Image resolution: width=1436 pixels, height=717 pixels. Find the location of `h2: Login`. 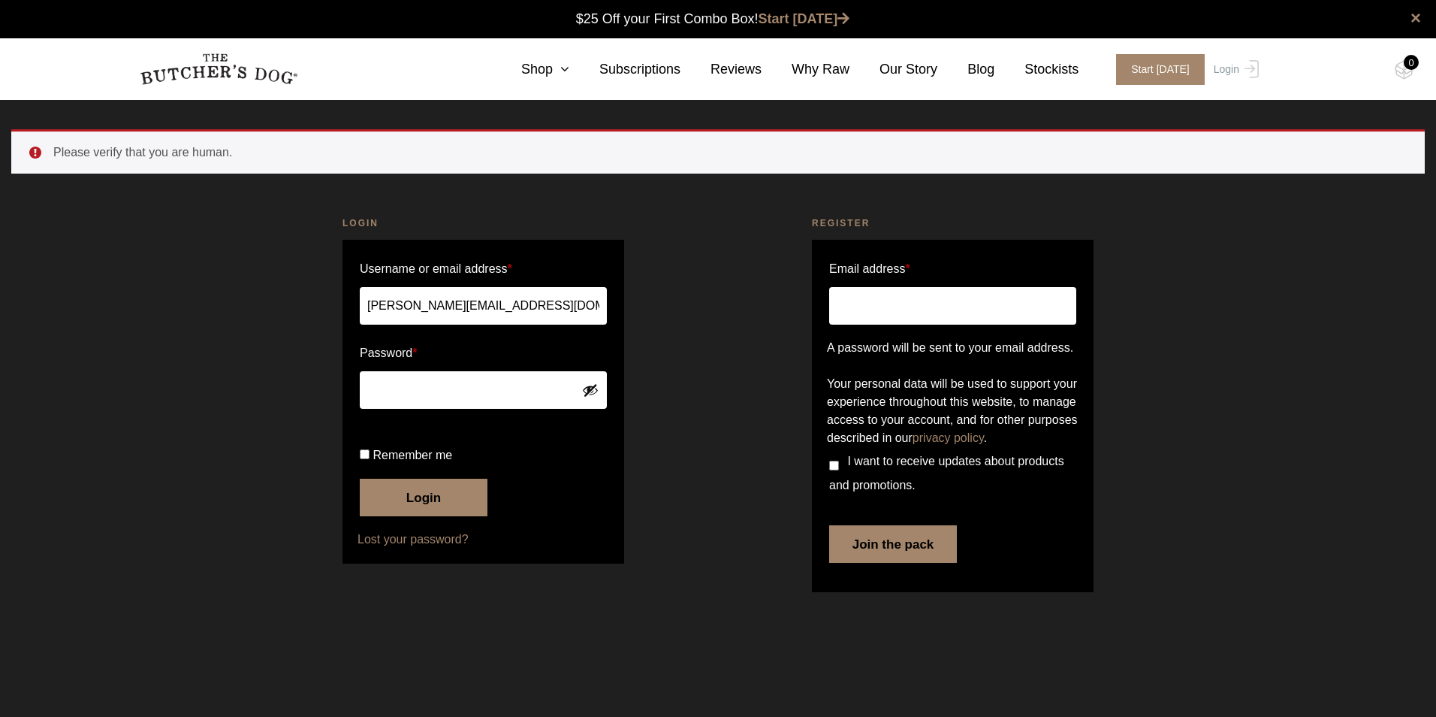

h2: Login is located at coordinates (483, 223).